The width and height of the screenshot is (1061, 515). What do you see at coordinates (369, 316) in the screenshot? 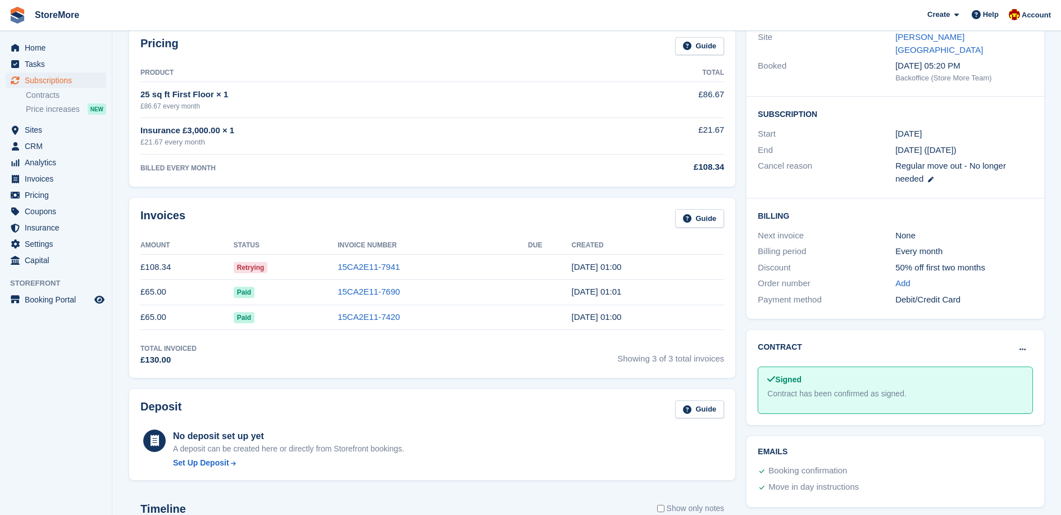
I see `a: 15CA2E11-7420` at bounding box center [369, 316].